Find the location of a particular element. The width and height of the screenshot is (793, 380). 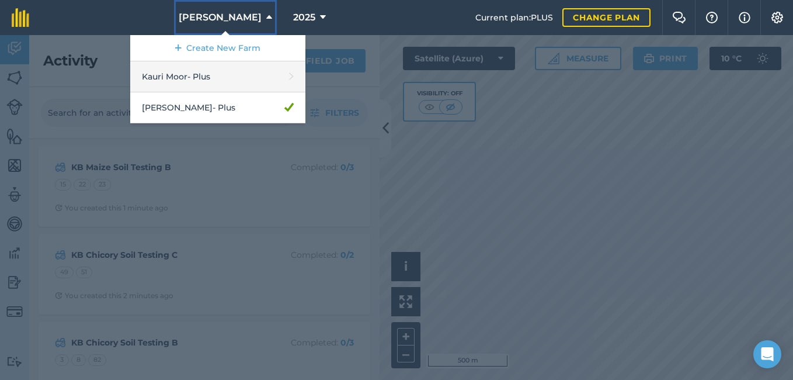

a: Kauri Moor- Plus is located at coordinates (218, 77).